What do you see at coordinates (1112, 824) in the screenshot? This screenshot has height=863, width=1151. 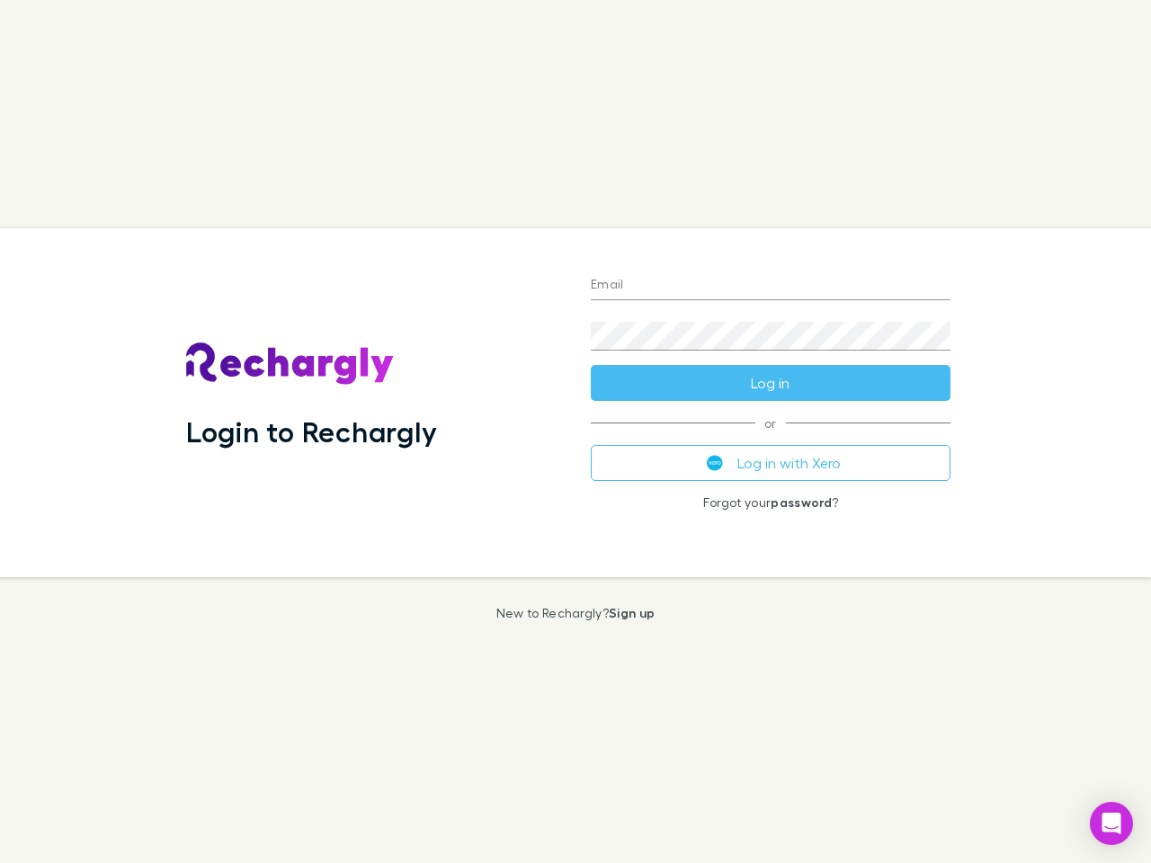 I see `div: Open Intercom Messenger` at bounding box center [1112, 824].